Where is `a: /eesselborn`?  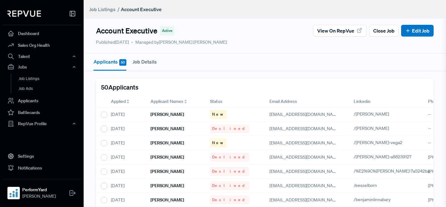 a: /eesselborn is located at coordinates (369, 185).